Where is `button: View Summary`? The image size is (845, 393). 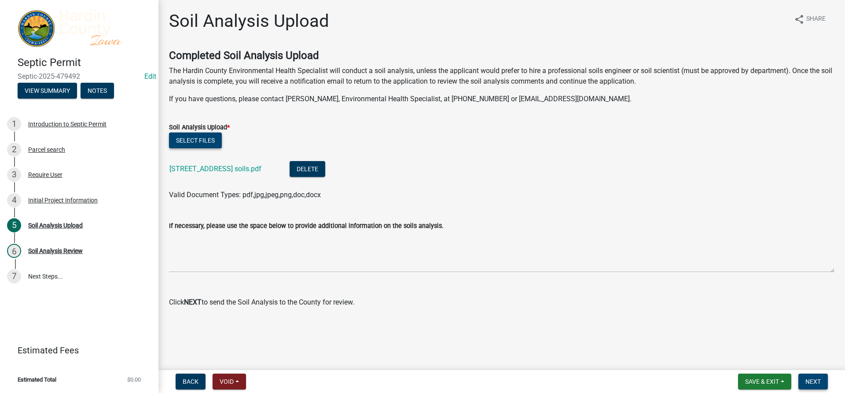
button: View Summary is located at coordinates (47, 91).